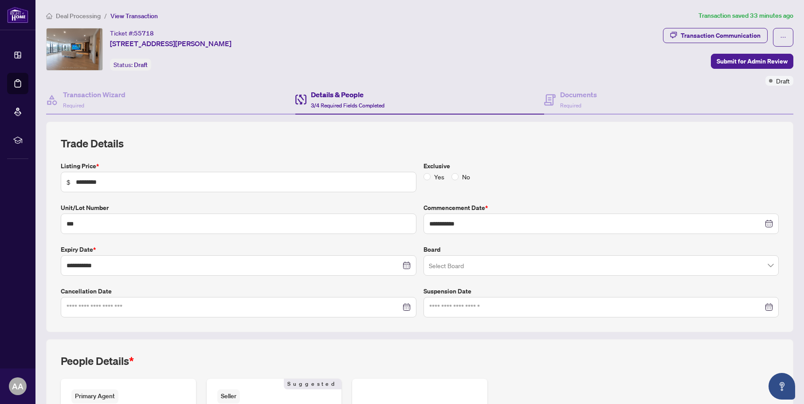  What do you see at coordinates (239, 249) in the screenshot?
I see `label: Expiry Date` at bounding box center [239, 249].